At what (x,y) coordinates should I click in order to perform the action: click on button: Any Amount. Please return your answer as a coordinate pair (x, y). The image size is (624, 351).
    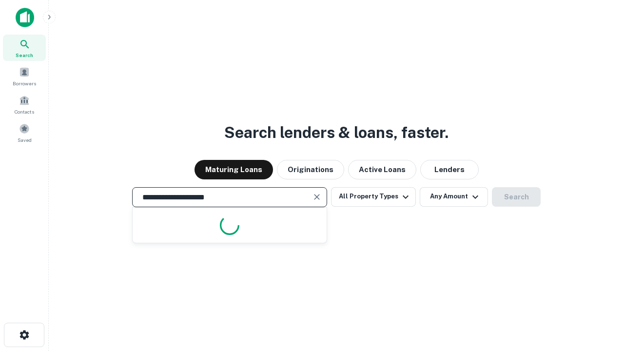
    Looking at the image, I should click on (454, 197).